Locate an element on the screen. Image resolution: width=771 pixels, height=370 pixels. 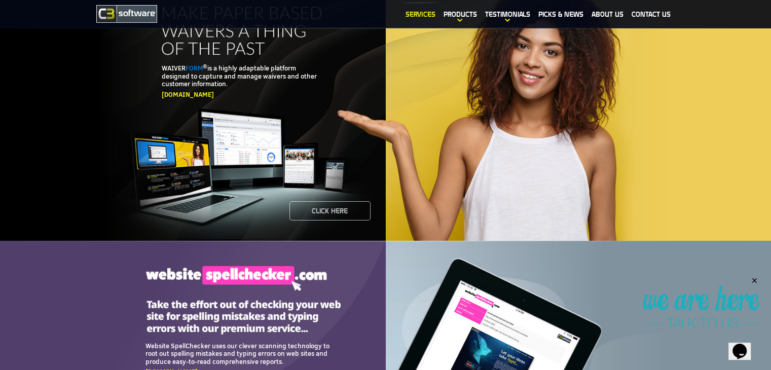
a: Picks & News is located at coordinates (560, 14).